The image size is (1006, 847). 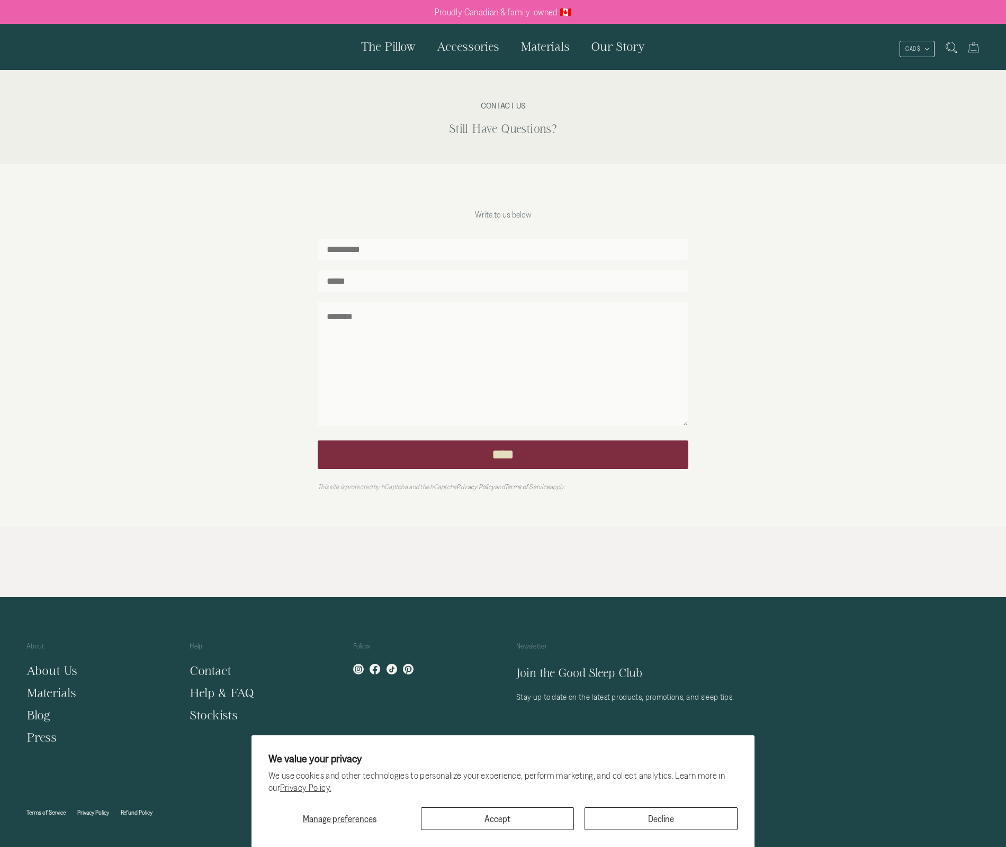 What do you see at coordinates (503, 12) in the screenshot?
I see `p: Proudly Canadian & family-owned 🇨🇦` at bounding box center [503, 12].